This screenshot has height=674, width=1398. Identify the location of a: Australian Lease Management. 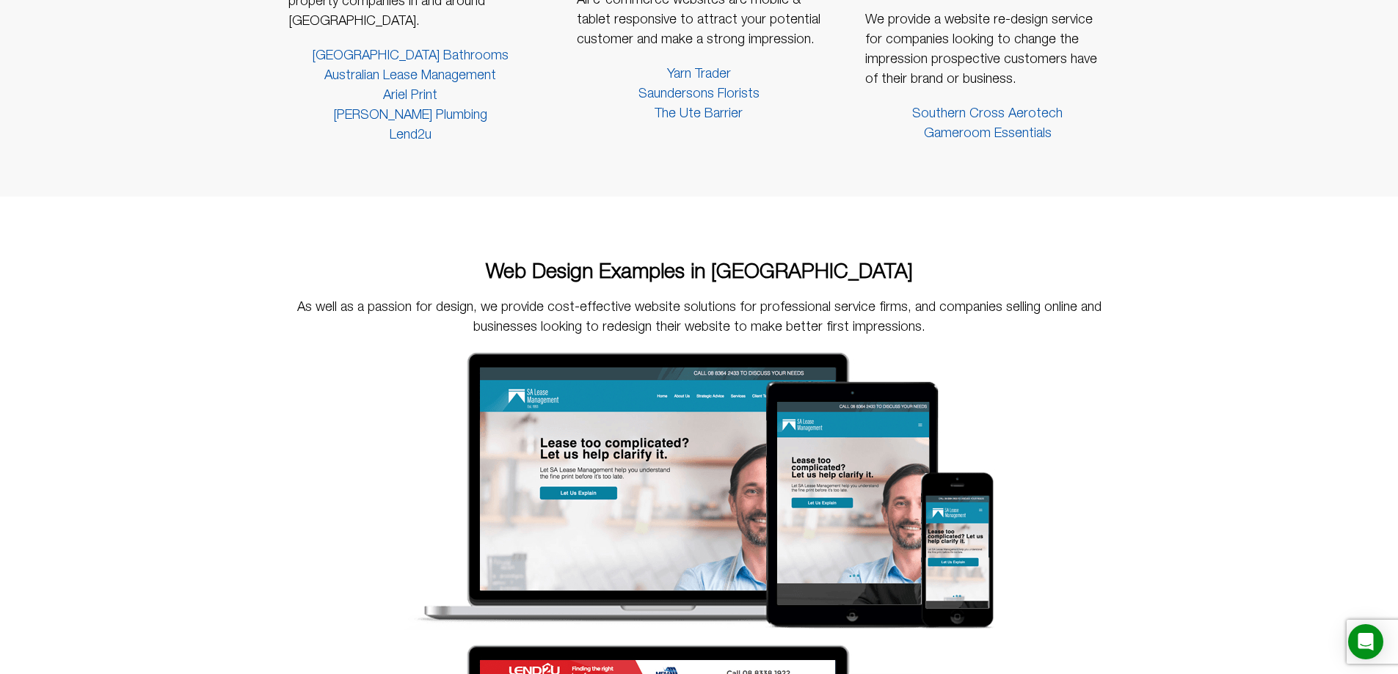
(410, 76).